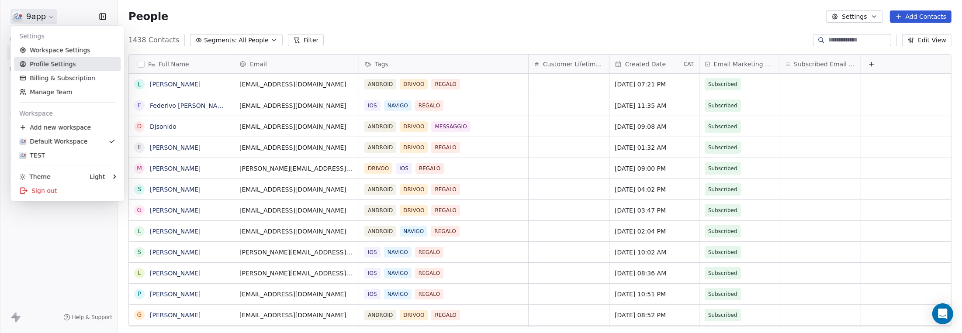 Image resolution: width=962 pixels, height=333 pixels. Describe the element at coordinates (67, 114) in the screenshot. I see `div: Workspace` at that location.